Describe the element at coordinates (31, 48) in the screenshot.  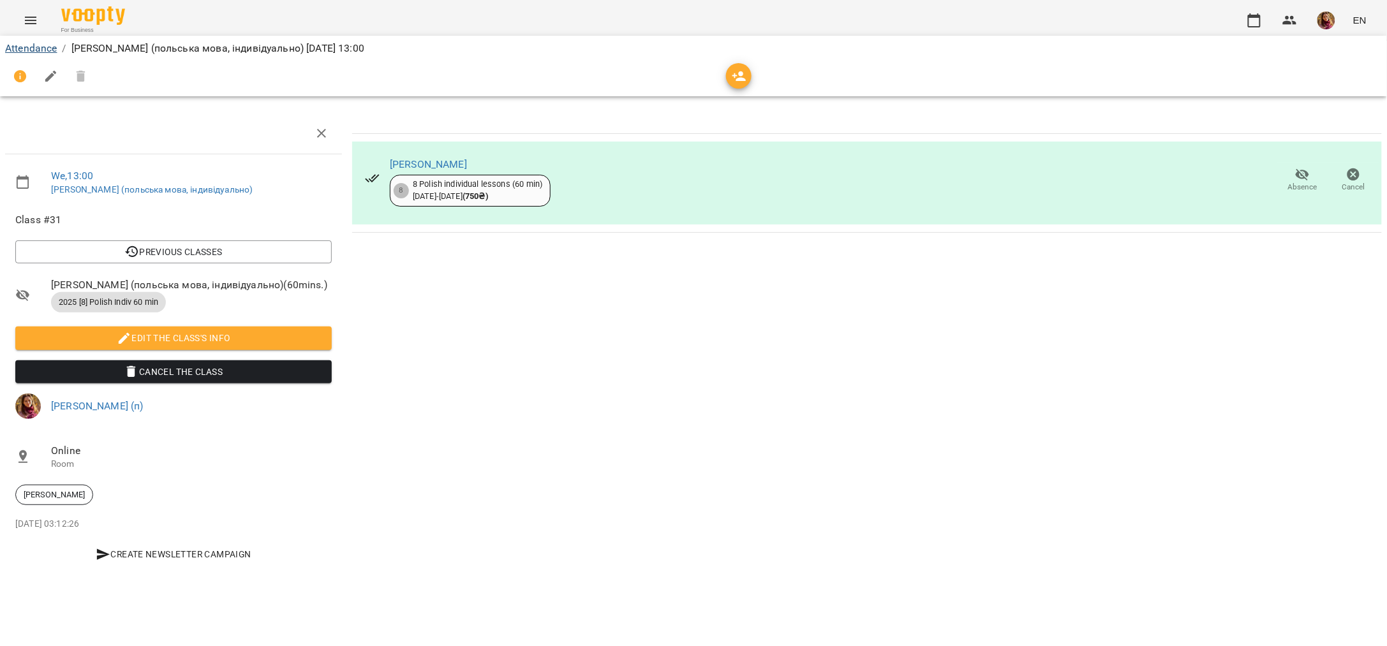
I see `a: Attendance` at that location.